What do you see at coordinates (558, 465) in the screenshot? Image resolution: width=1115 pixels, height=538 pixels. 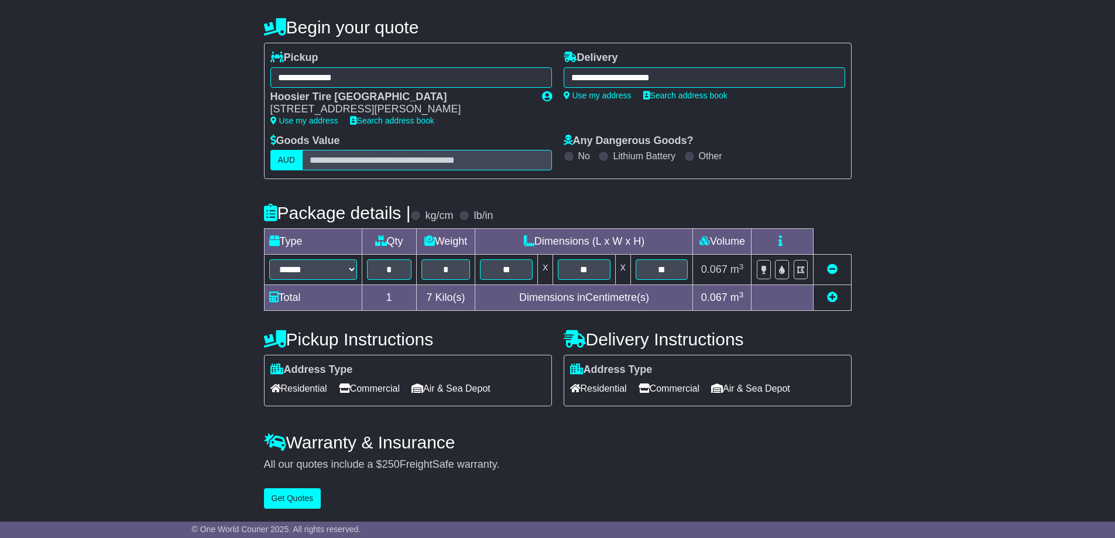 I see `div: All our quotes include a $ FreightSafe warranty.` at bounding box center [558, 465].